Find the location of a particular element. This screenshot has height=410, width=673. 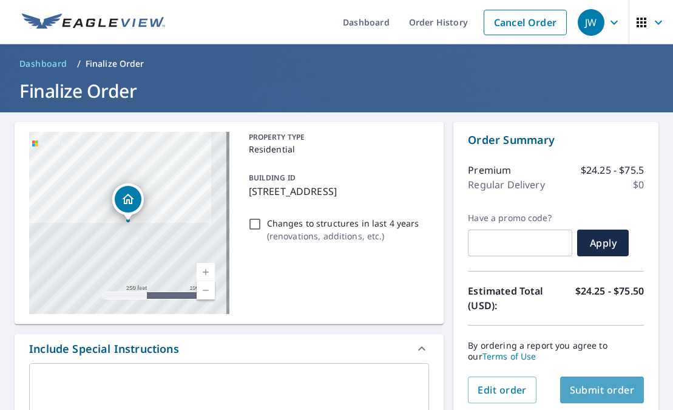

a: Terms of Use is located at coordinates (509, 356).